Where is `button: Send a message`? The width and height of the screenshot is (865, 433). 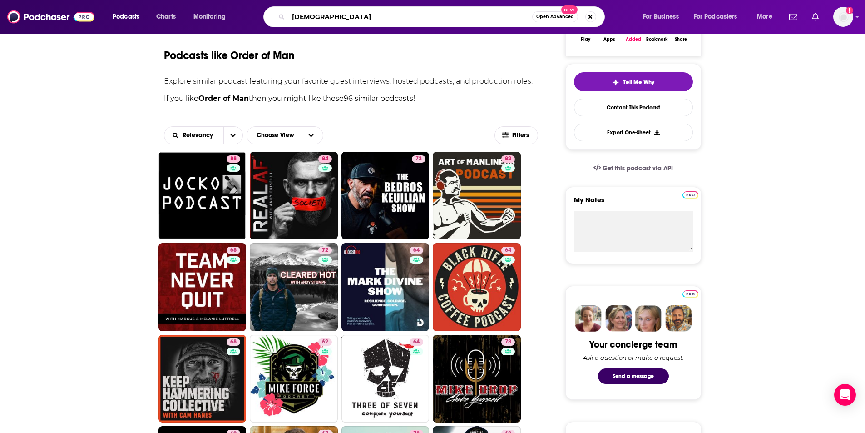 button: Send a message is located at coordinates (634, 376).